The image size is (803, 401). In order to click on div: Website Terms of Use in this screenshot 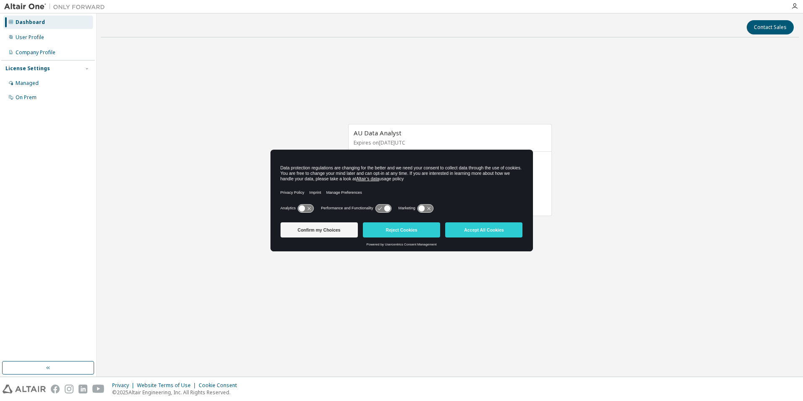, I will do `click(168, 385)`.